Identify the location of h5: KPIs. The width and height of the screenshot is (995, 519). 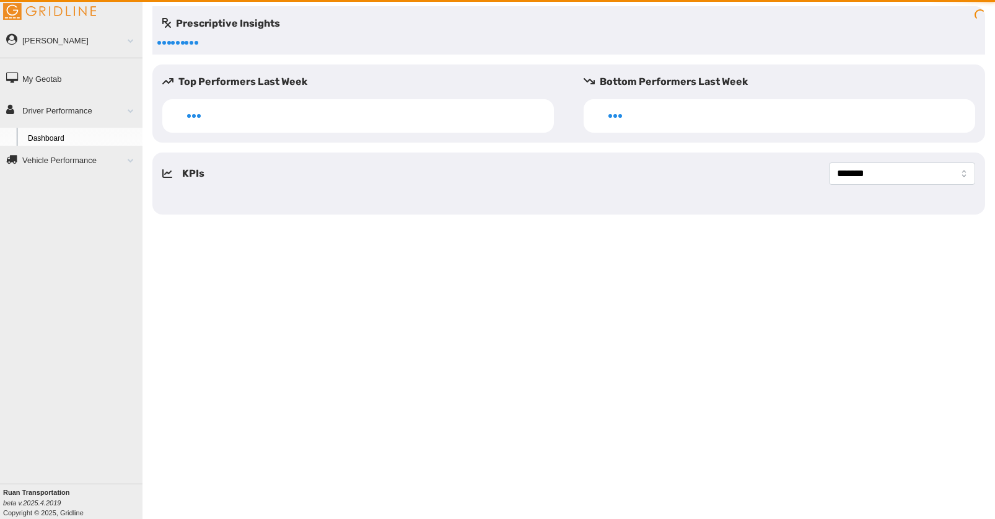
(193, 174).